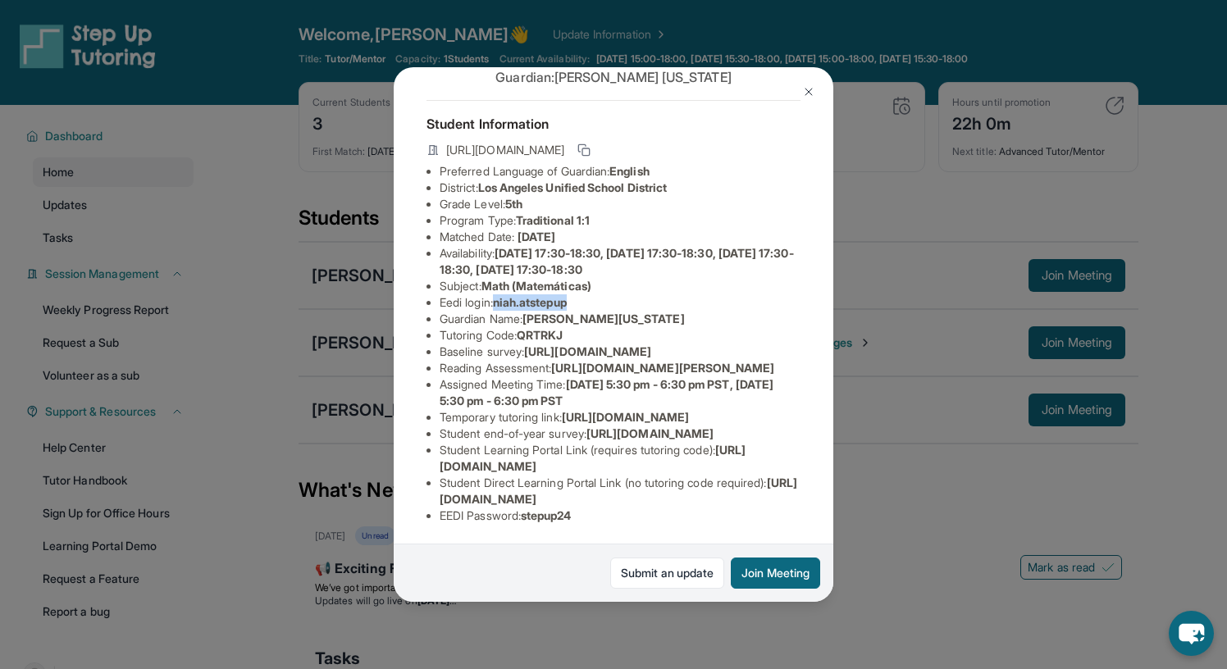 The height and width of the screenshot is (669, 1227). I want to click on li: Subject :, so click(620, 286).